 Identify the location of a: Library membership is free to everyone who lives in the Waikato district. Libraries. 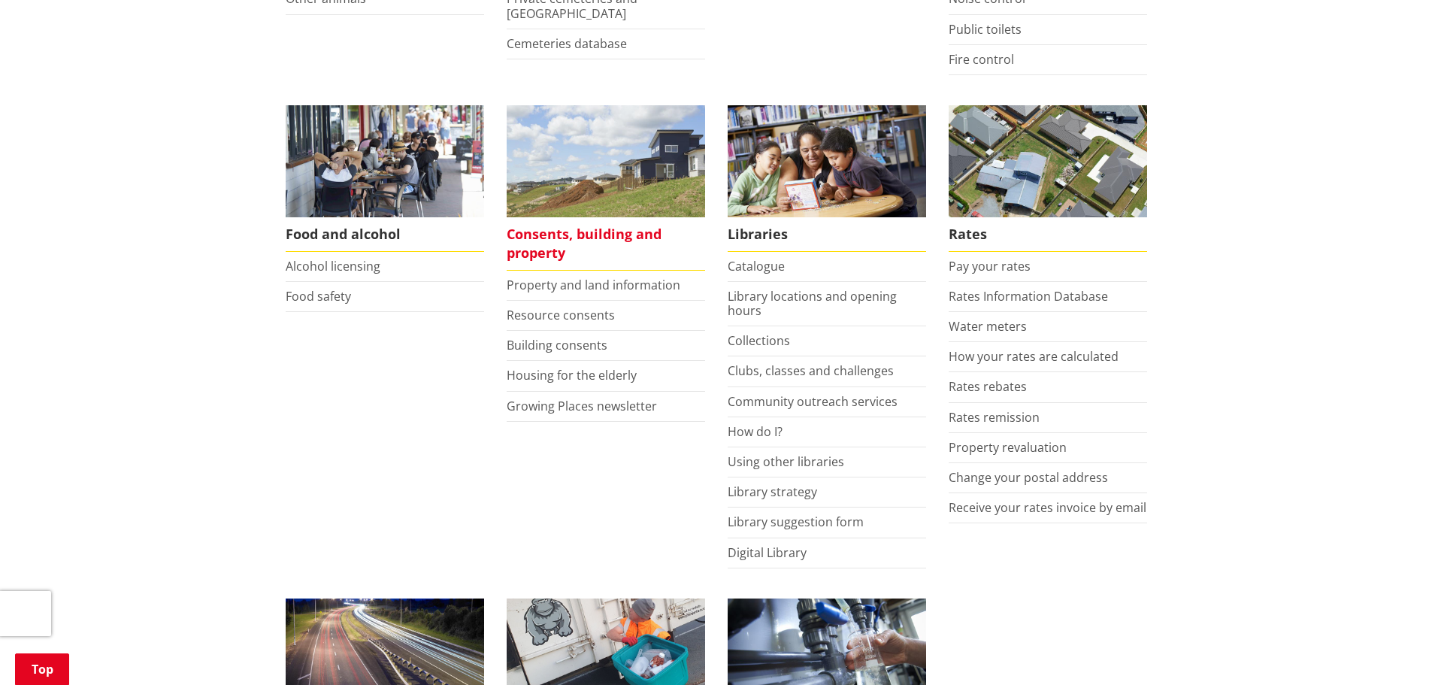
(827, 178).